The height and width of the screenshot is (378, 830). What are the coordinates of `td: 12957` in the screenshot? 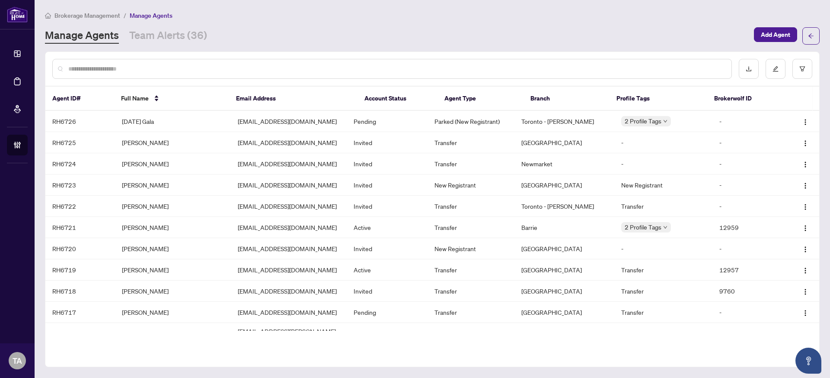 It's located at (747, 269).